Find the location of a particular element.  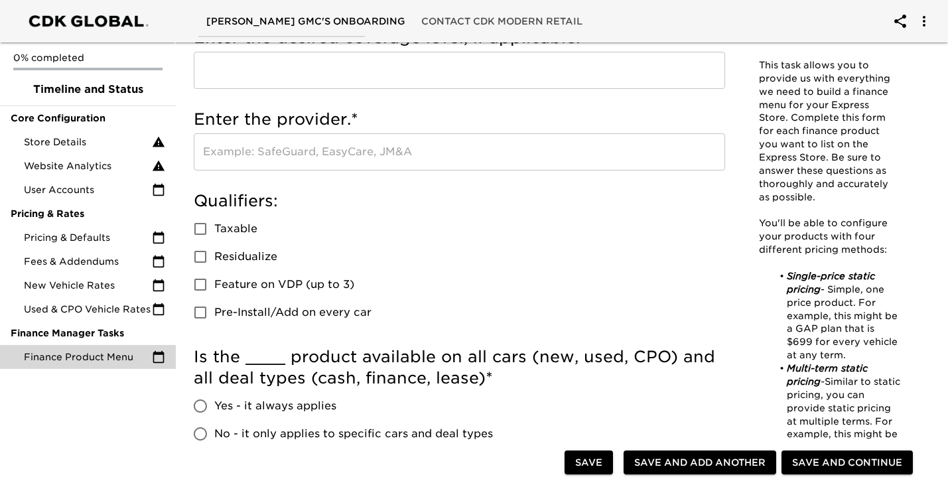

span: Save is located at coordinates (589, 462).